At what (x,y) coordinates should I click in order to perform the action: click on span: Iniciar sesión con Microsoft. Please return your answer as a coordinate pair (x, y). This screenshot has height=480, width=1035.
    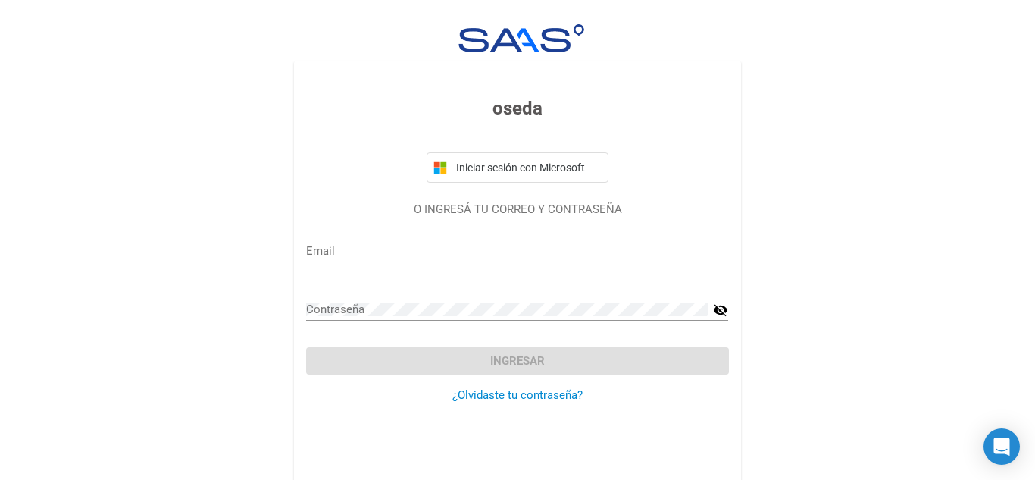
    Looking at the image, I should click on (527, 167).